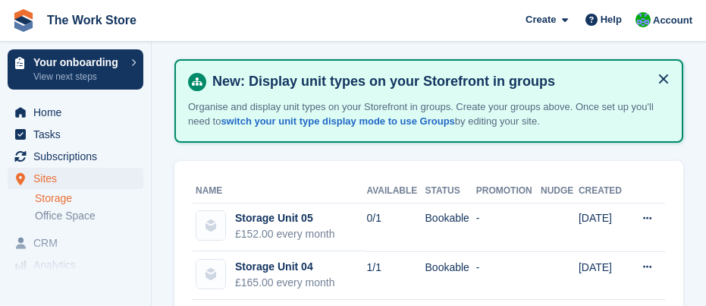 This screenshot has height=306, width=706. What do you see at coordinates (604, 191) in the screenshot?
I see `th: Created` at bounding box center [604, 191].